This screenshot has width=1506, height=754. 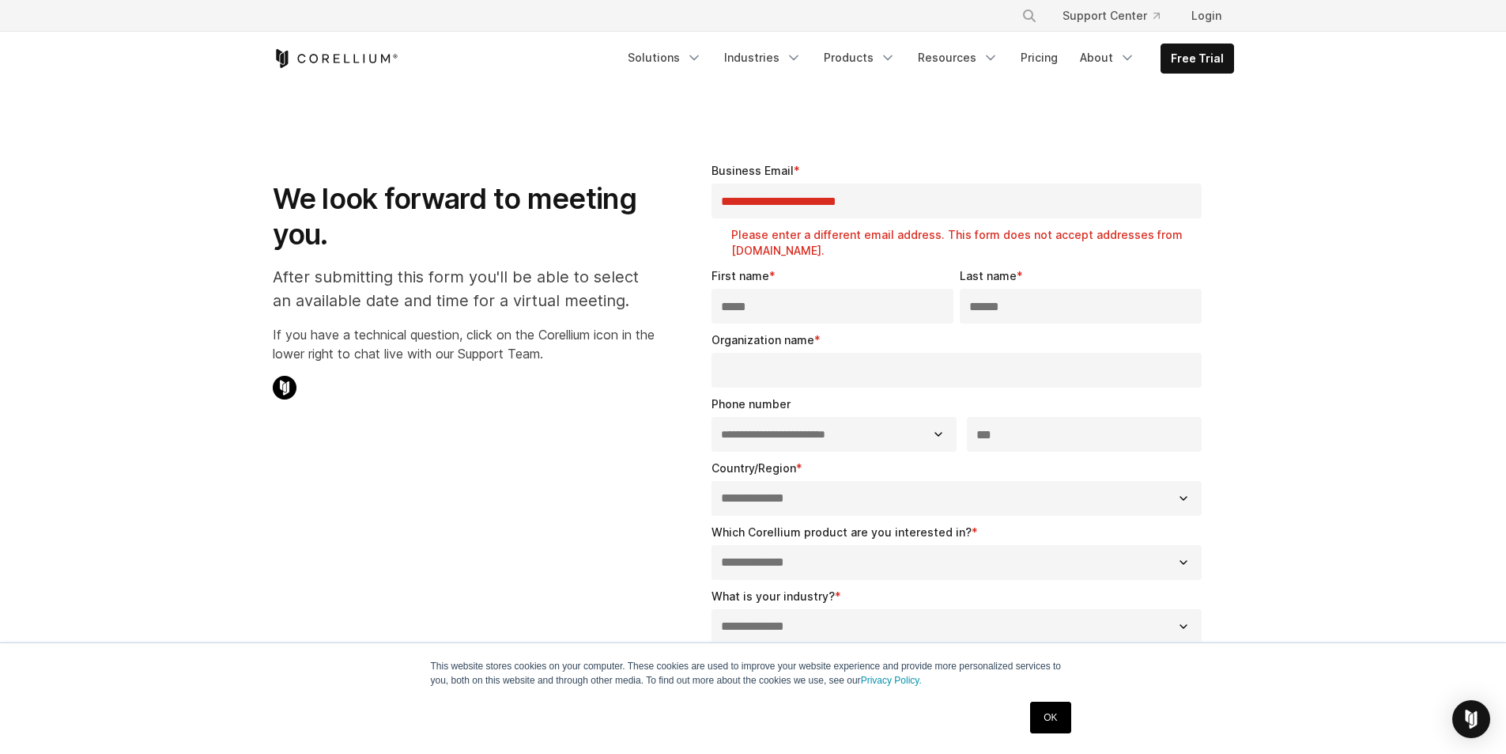 I want to click on img: Corellium Chat Icon, so click(x=285, y=387).